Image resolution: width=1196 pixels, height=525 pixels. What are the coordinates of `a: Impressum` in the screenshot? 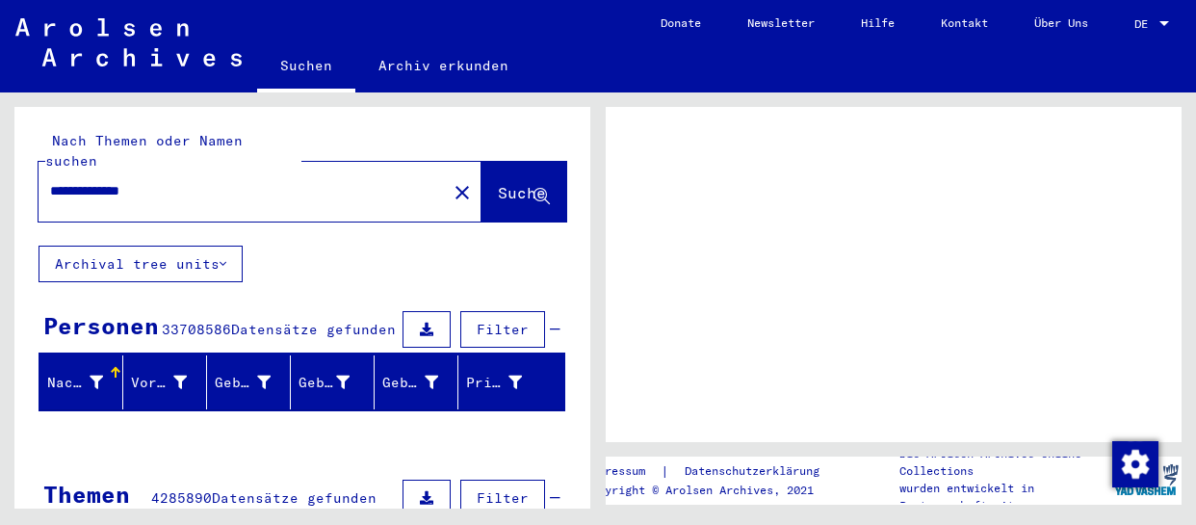 It's located at (622, 471).